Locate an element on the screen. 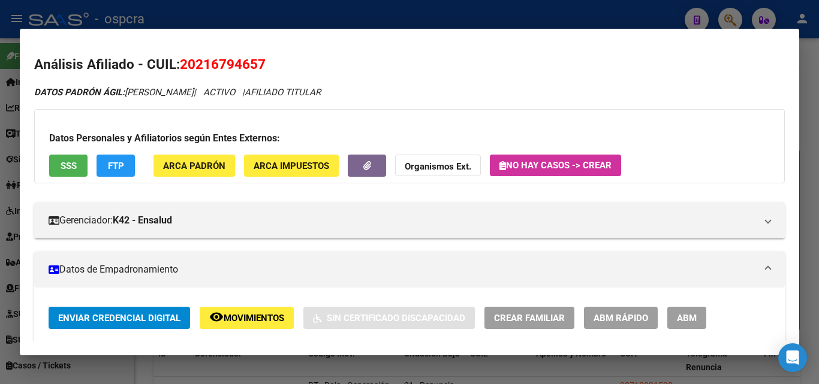 This screenshot has width=819, height=384. div: Open Intercom Messenger is located at coordinates (793, 358).